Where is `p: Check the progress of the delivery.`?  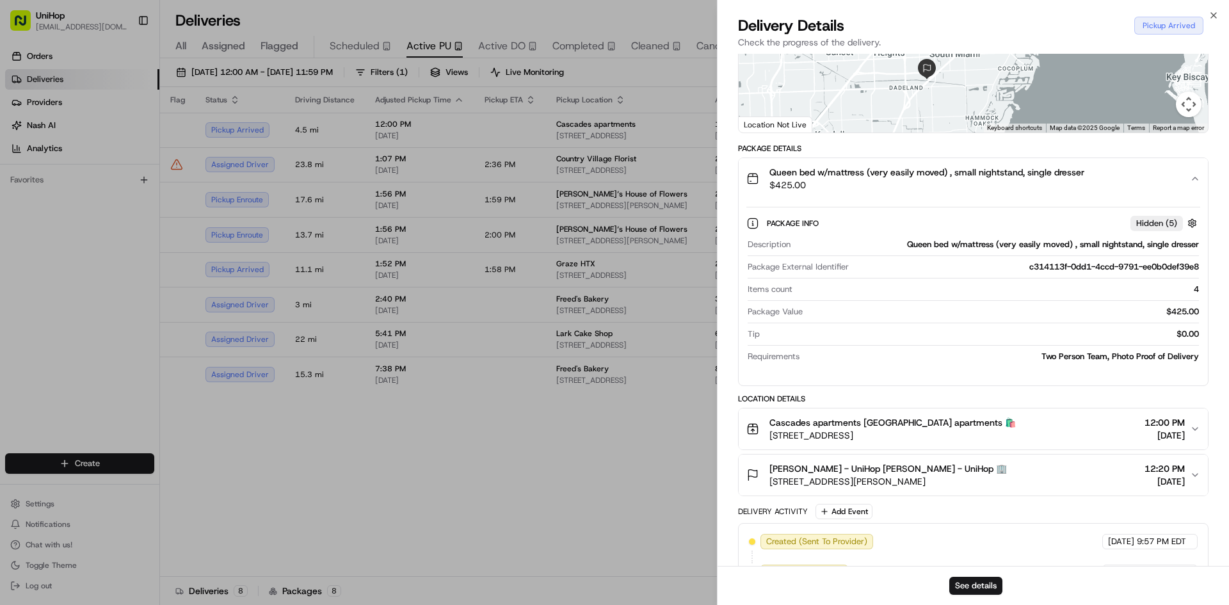 p: Check the progress of the delivery. is located at coordinates (973, 42).